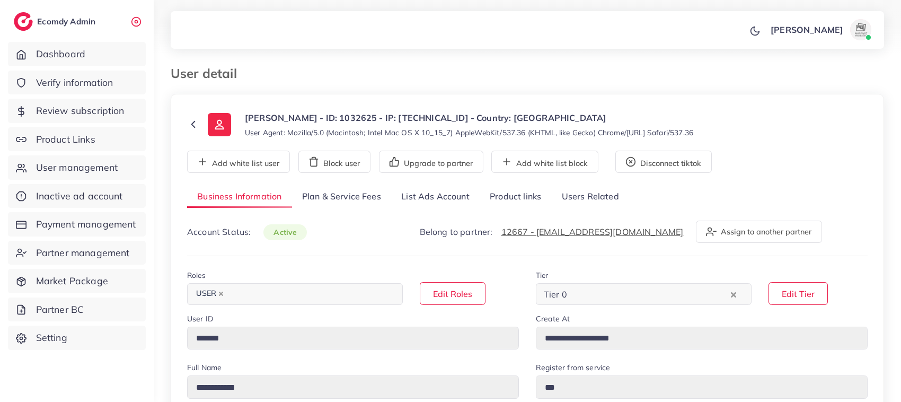 Image resolution: width=901 pixels, height=402 pixels. I want to click on span: Dashboard, so click(60, 54).